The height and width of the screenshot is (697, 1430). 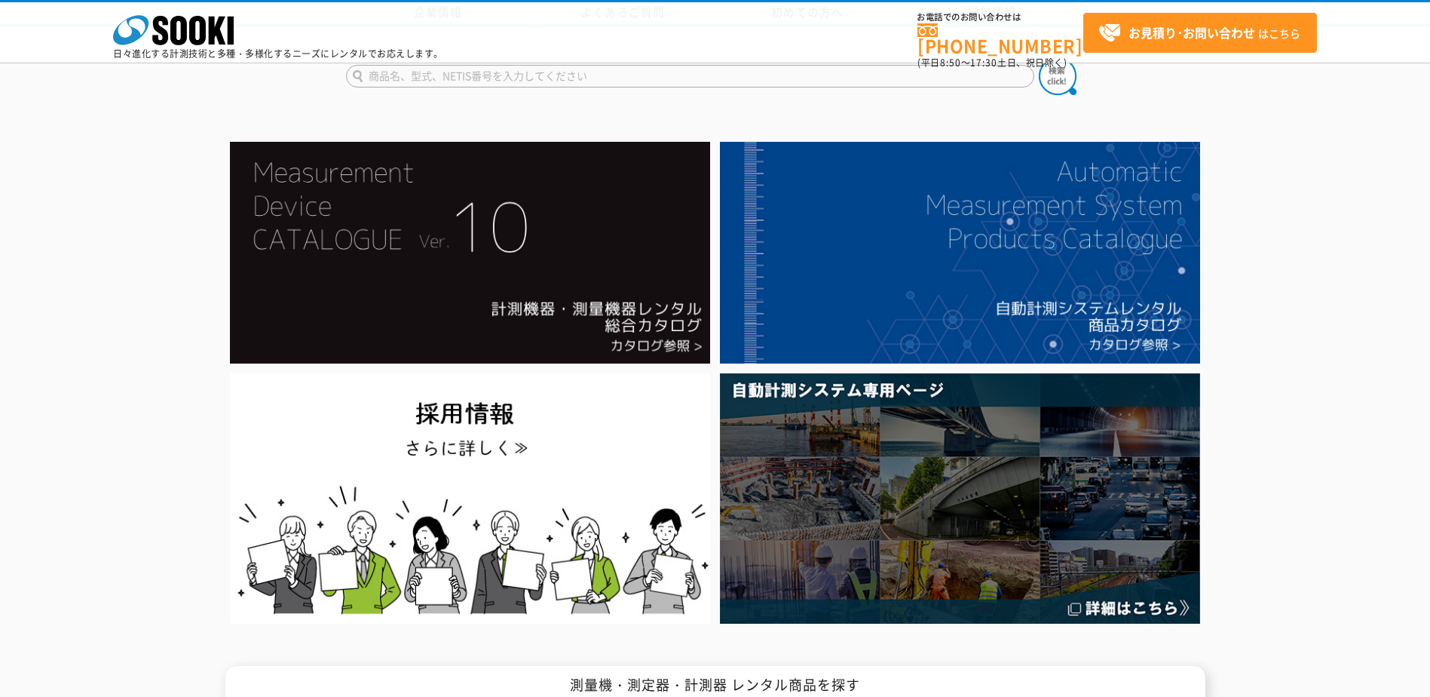 What do you see at coordinates (1199, 33) in the screenshot?
I see `span: はこちら` at bounding box center [1199, 33].